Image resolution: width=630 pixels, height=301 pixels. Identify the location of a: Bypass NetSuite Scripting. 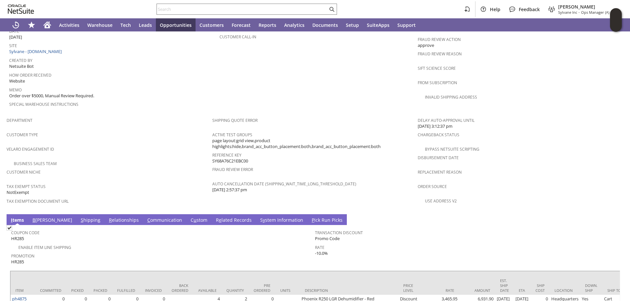
(452, 149).